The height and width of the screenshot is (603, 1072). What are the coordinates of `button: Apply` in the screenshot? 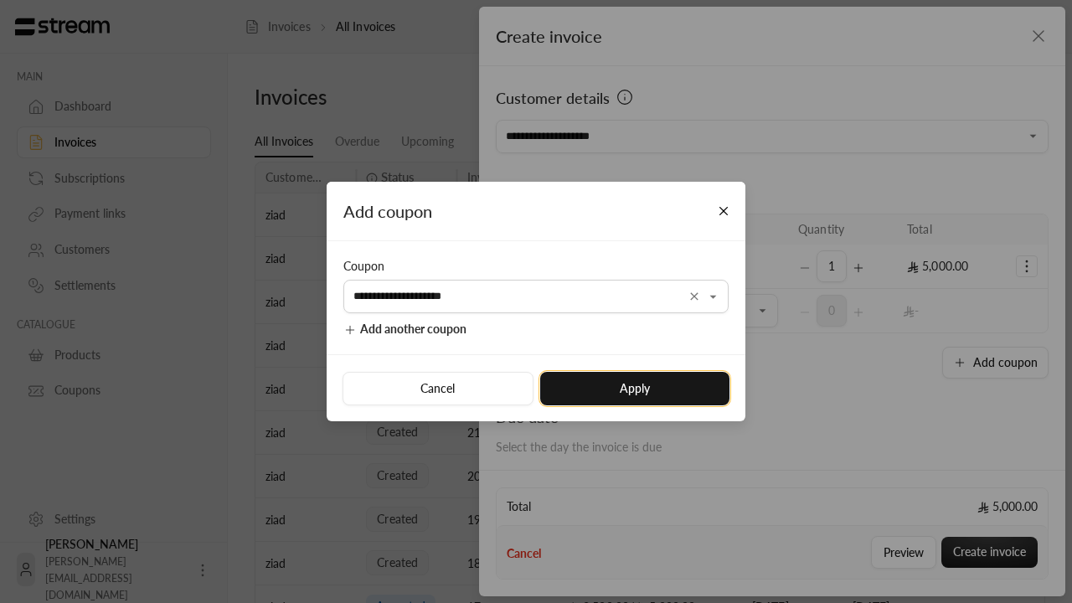 It's located at (635, 388).